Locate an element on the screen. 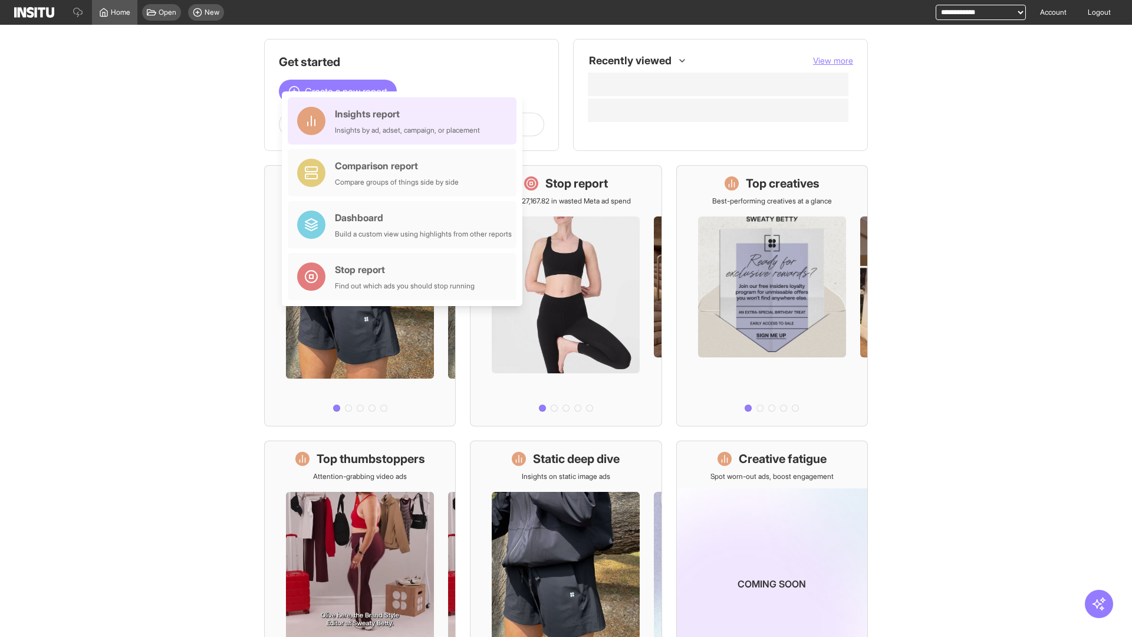 The height and width of the screenshot is (637, 1132). div: Comparison report is located at coordinates (397, 166).